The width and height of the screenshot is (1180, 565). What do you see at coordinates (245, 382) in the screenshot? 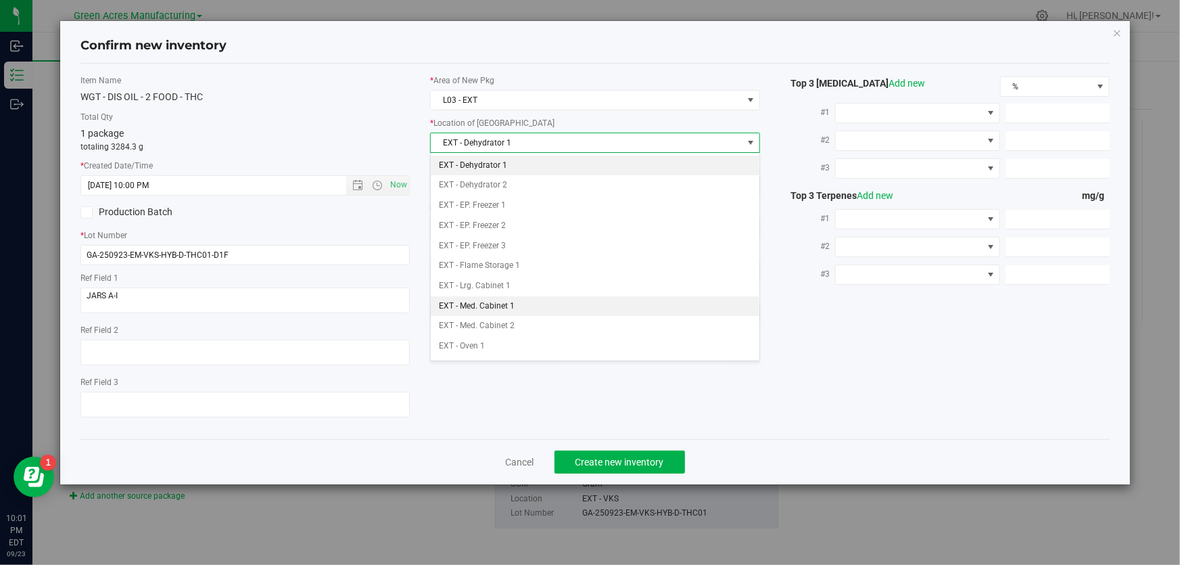
I see `label: Ref Field 3` at bounding box center [245, 382].